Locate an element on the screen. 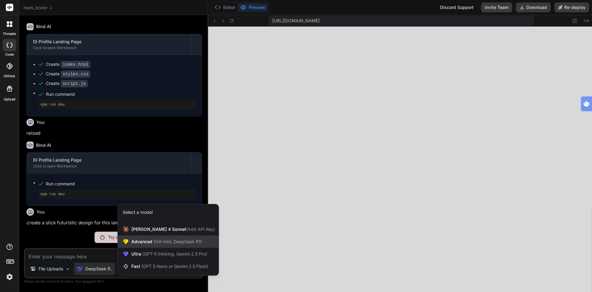 This screenshot has width=592, height=292. span: (GPT 5 Nano or Gemini 2.5 Flash) is located at coordinates (175, 266).